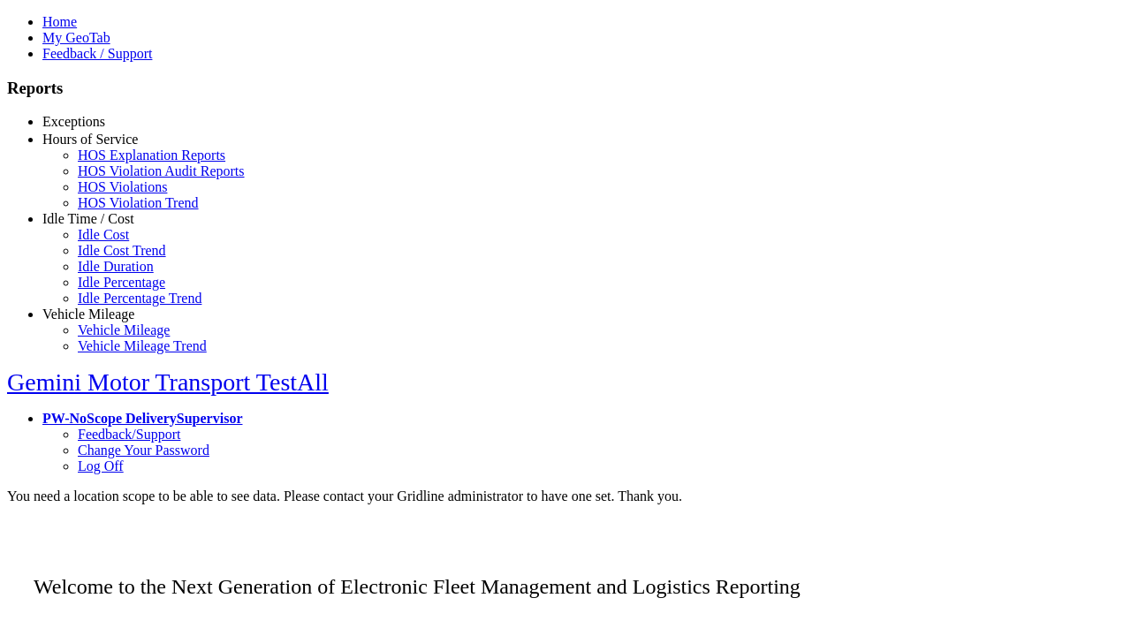  Describe the element at coordinates (122, 186) in the screenshot. I see `a: HOS Violations` at that location.